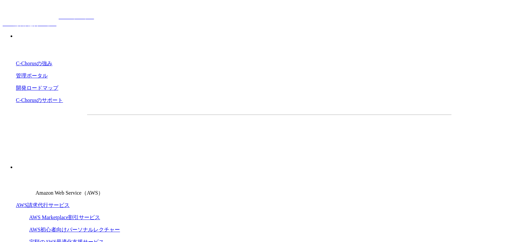 The width and height of the screenshot is (525, 242). Describe the element at coordinates (69, 193) in the screenshot. I see `span: Amazon Web Service（AWS）` at that location.